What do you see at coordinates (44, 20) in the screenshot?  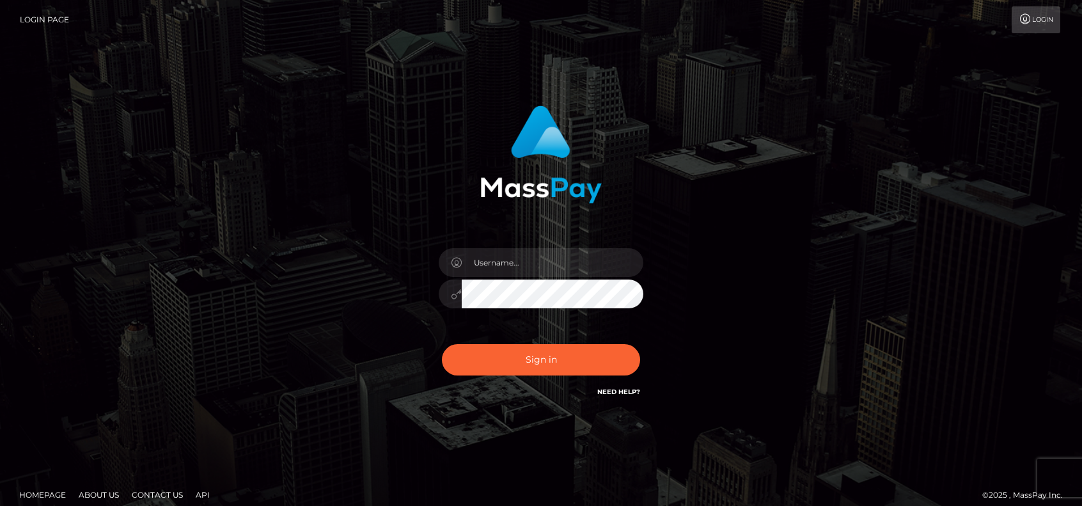 I see `a: Login Page` at bounding box center [44, 20].